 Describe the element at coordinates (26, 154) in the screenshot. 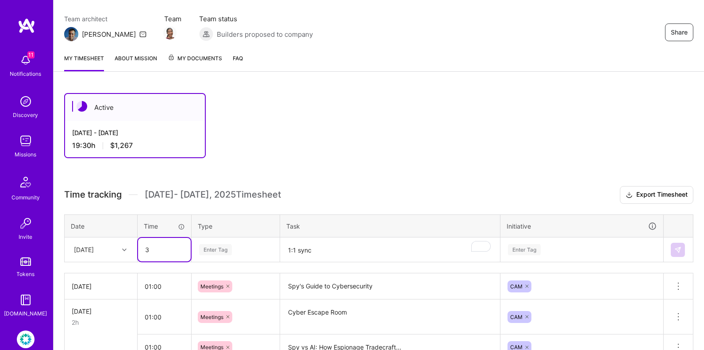

I see `div: Missions` at that location.